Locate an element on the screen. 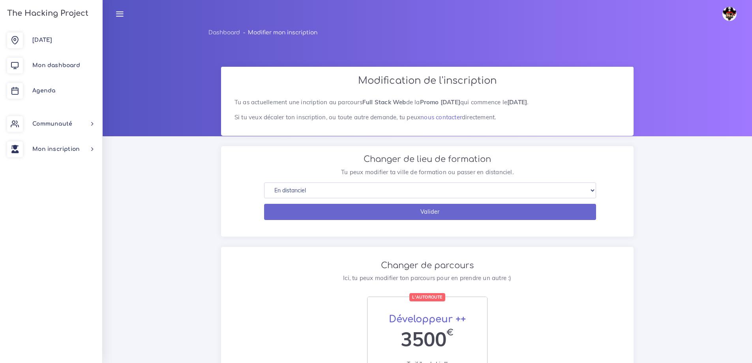 Image resolution: width=752 pixels, height=363 pixels. h3: Changer de lieu de formation is located at coordinates (427, 159).